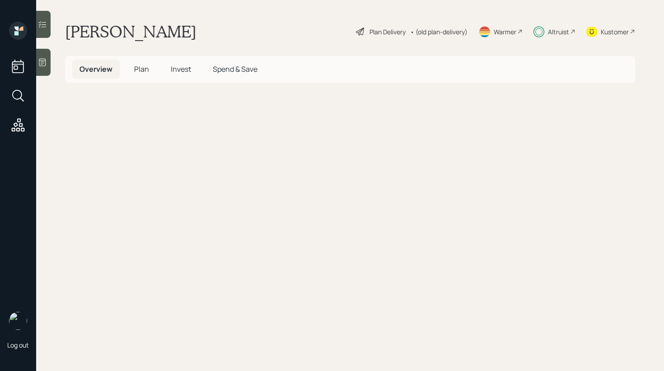  What do you see at coordinates (96, 69) in the screenshot?
I see `span: Overview` at bounding box center [96, 69].